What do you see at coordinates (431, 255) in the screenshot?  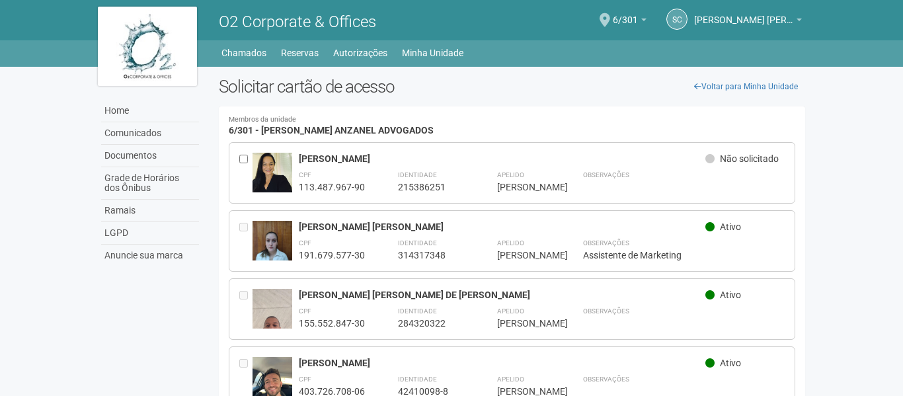 I see `div: 314317348` at bounding box center [431, 255].